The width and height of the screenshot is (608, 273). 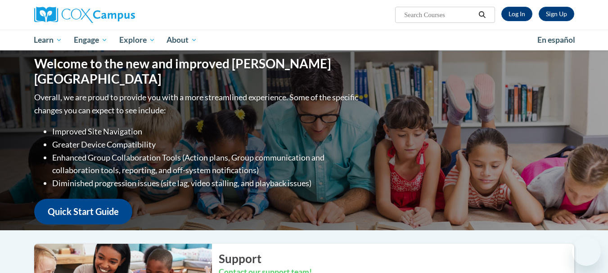 I want to click on a: Log In, so click(x=516, y=14).